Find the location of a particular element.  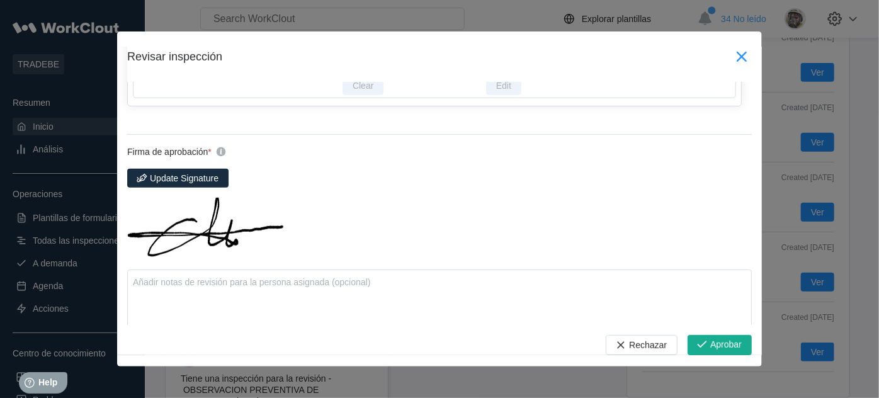

img: 4L2di8kyf6+PcAAAAASUVORK5CYII= is located at coordinates (205, 227).